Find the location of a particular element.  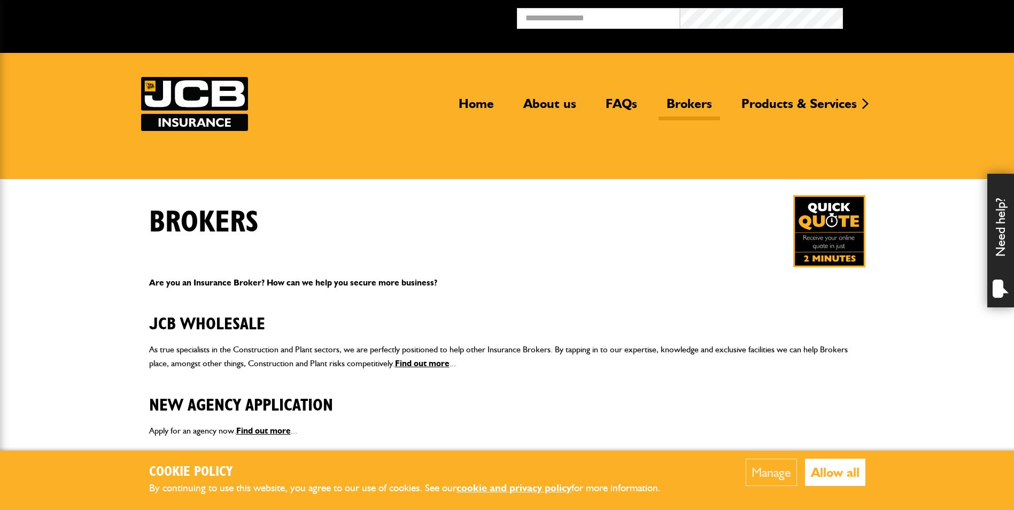

img: JCB Insurance Services logo is located at coordinates (195, 104).